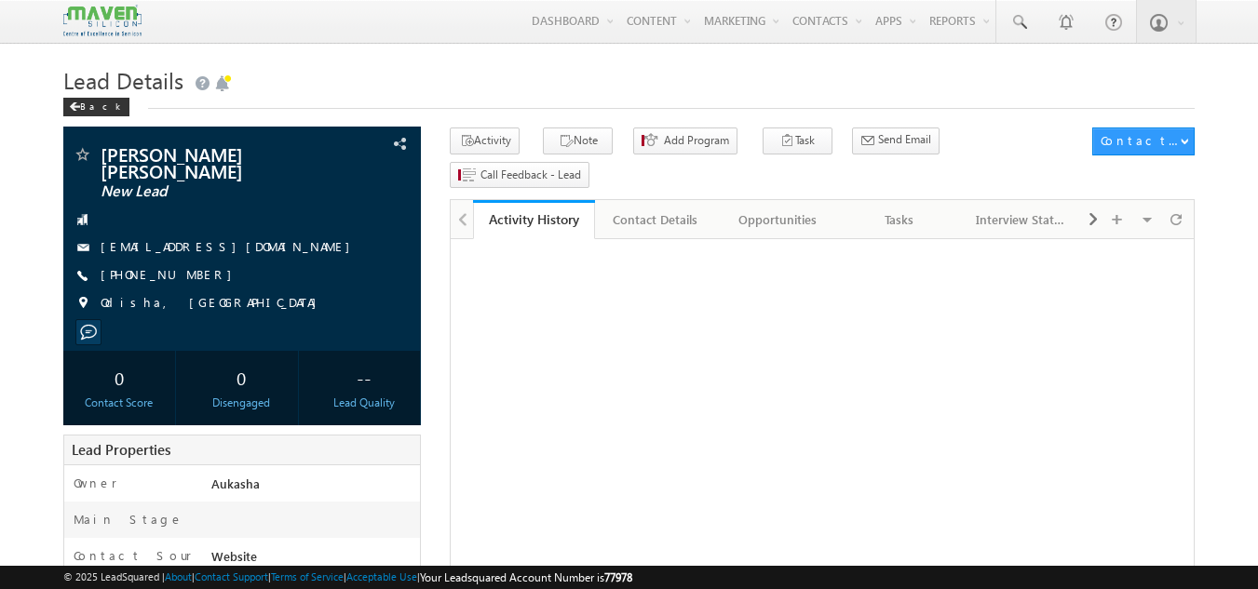 This screenshot has width=1258, height=589. What do you see at coordinates (119, 403) in the screenshot?
I see `div: Contact Score` at bounding box center [119, 403].